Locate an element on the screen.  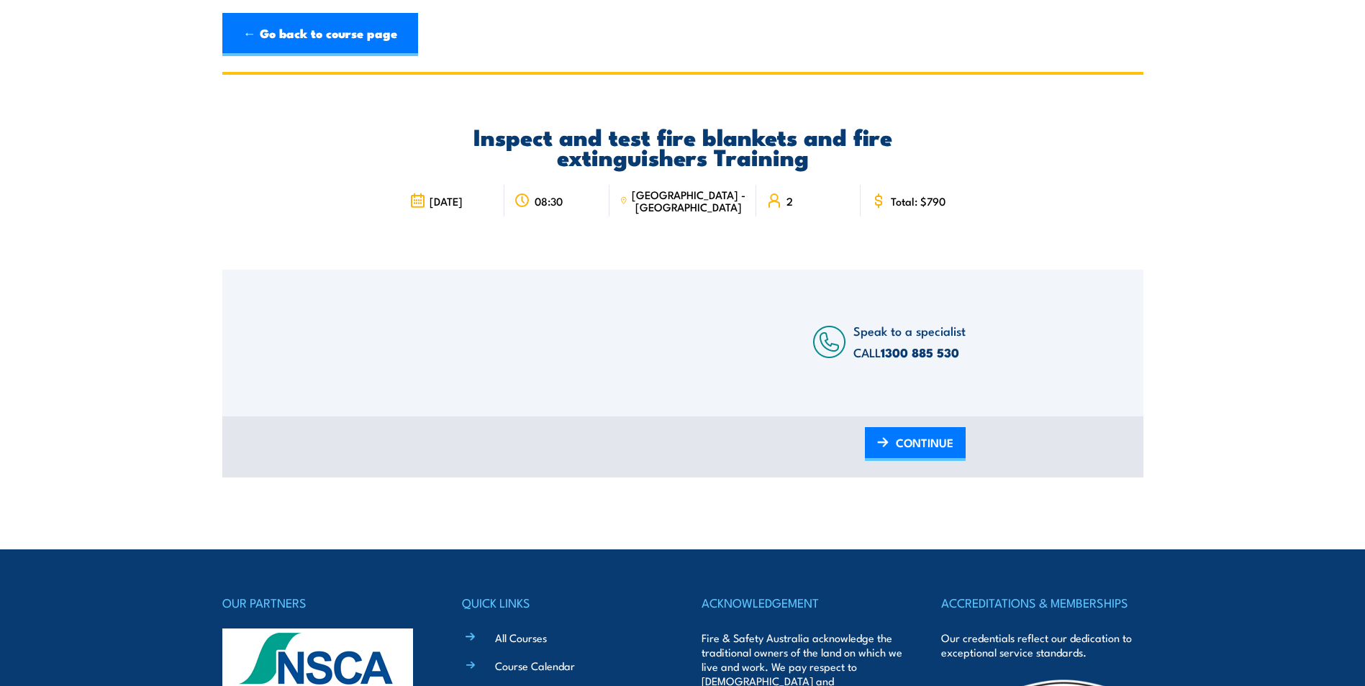
a: 1300 885 530 is located at coordinates (919, 352).